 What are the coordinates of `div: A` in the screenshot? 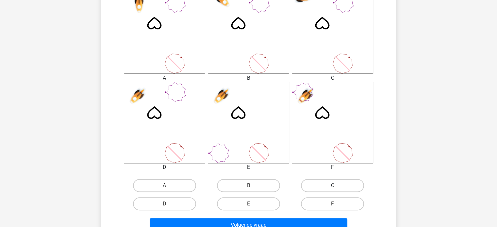 It's located at (164, 78).